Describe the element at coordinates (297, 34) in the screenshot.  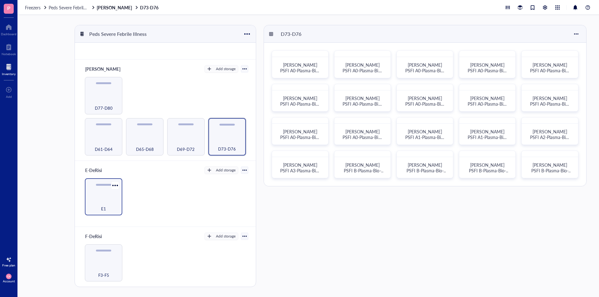
I see `div: D73-D76` at that location.